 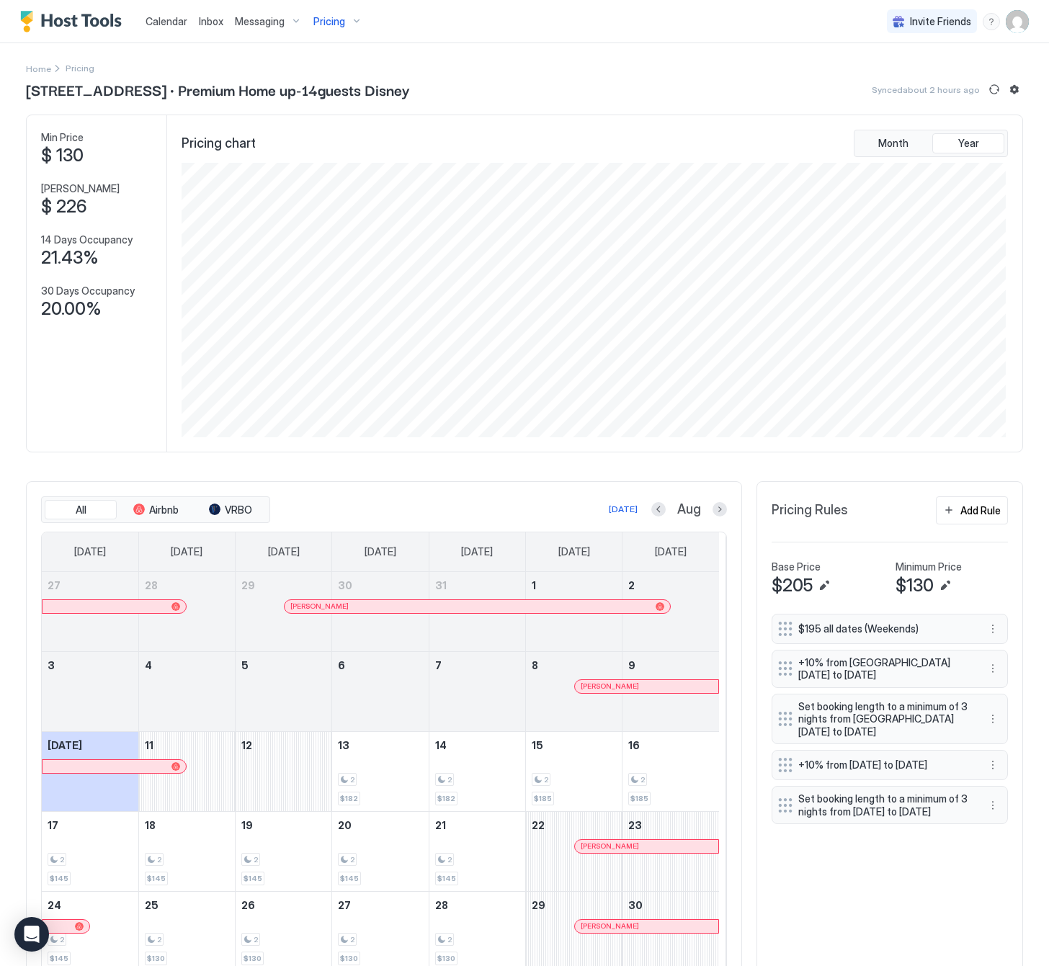 What do you see at coordinates (440, 825) in the screenshot?
I see `span: 21` at bounding box center [440, 825].